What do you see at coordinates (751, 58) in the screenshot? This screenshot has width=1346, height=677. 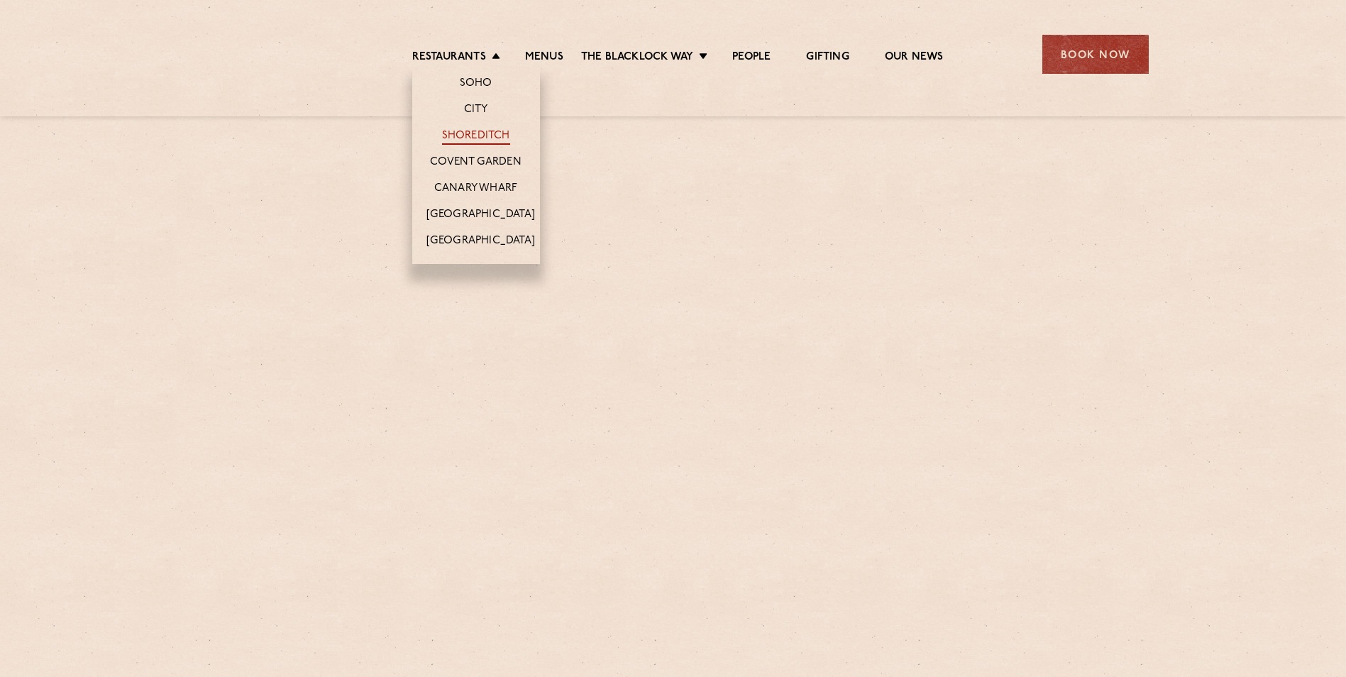 I see `a: People` at bounding box center [751, 58].